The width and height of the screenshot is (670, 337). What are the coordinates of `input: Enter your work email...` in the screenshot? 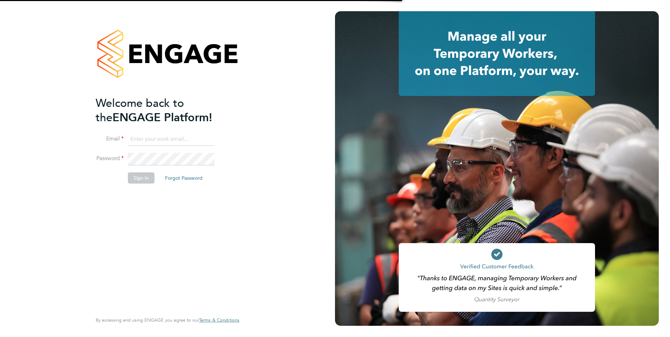 It's located at (171, 140).